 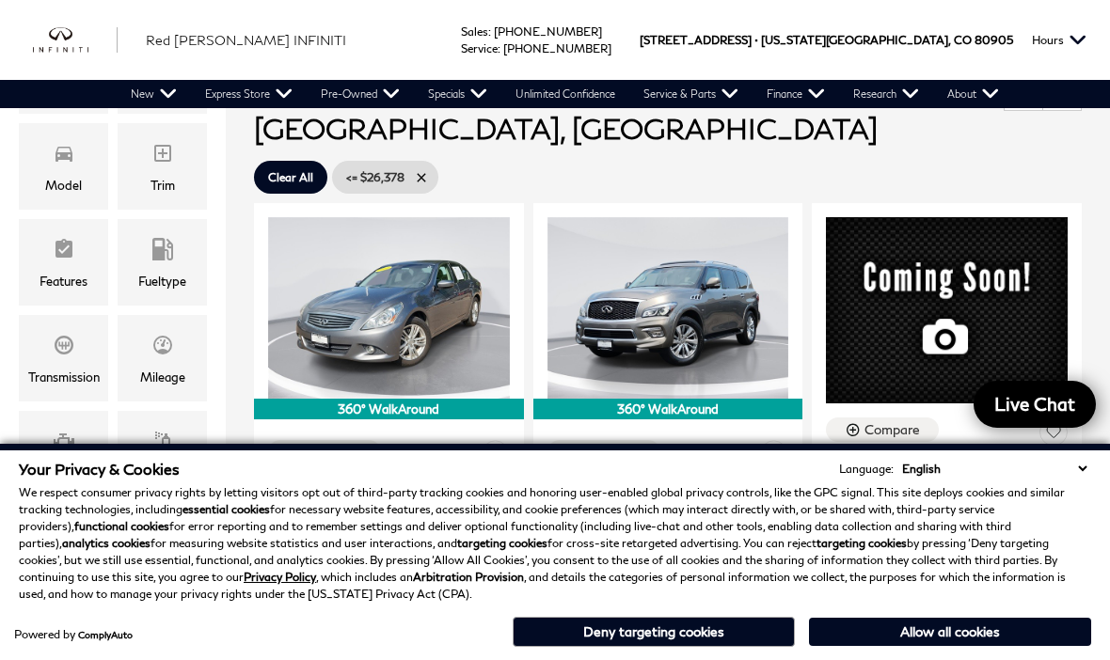 What do you see at coordinates (99, 469) in the screenshot?
I see `span: Your Privacy & Cookies` at bounding box center [99, 469].